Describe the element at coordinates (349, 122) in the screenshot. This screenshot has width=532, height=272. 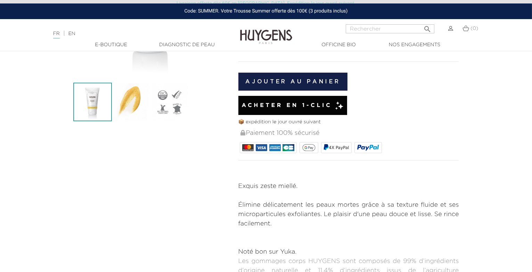
I see `p: 📦 expédition le jour ouvré suivant` at that location.